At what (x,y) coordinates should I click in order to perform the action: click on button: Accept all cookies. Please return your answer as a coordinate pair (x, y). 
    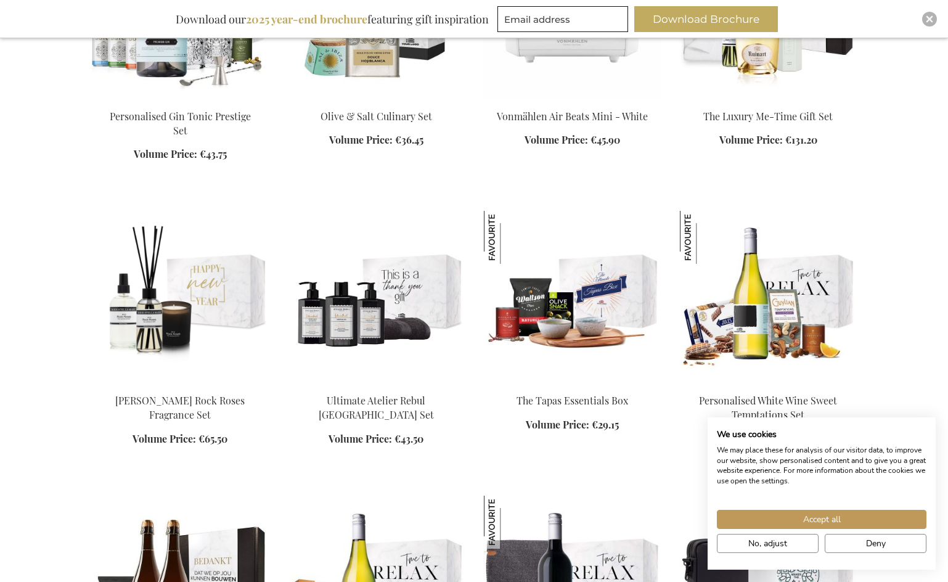
    Looking at the image, I should click on (822, 519).